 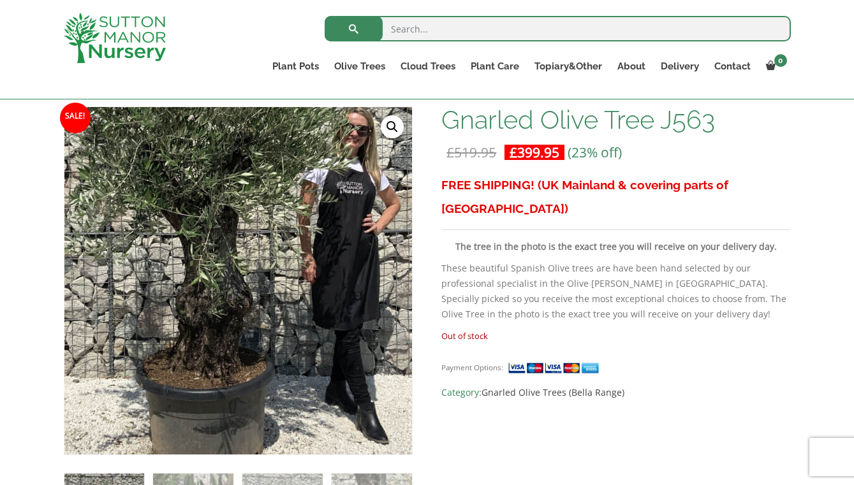 What do you see at coordinates (615, 120) in the screenshot?
I see `h1: Gnarled Olive Tree J563` at bounding box center [615, 120].